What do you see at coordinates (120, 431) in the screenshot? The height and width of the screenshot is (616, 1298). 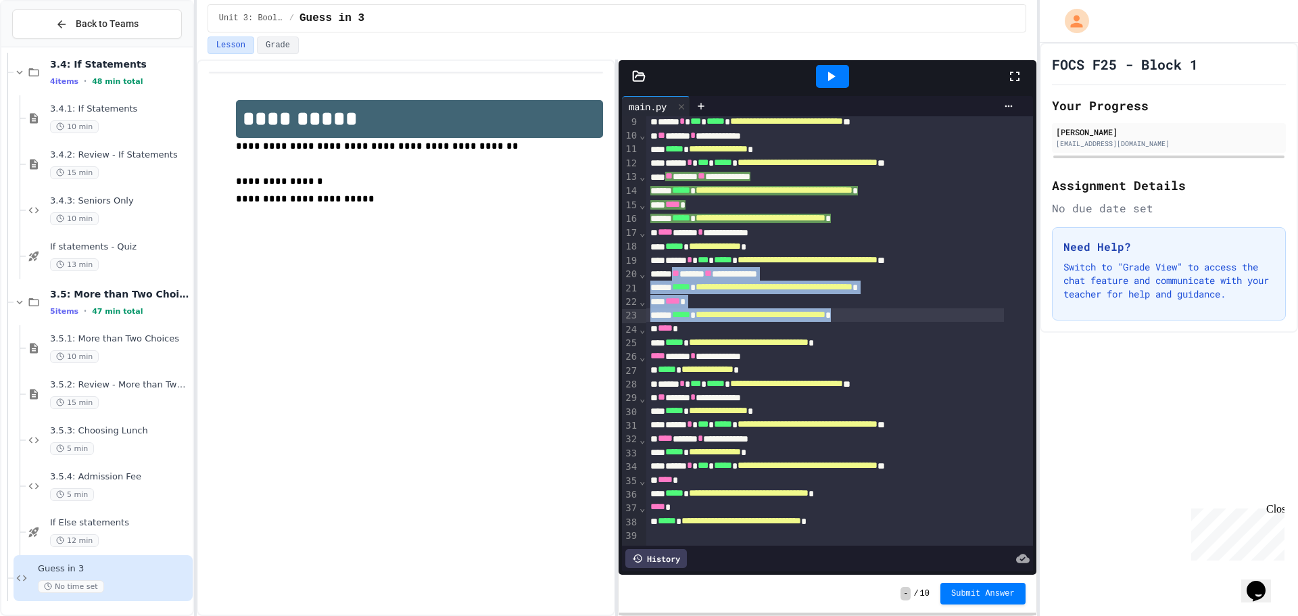 I see `span: 3.5.3: Choosing Lunch` at bounding box center [120, 431].